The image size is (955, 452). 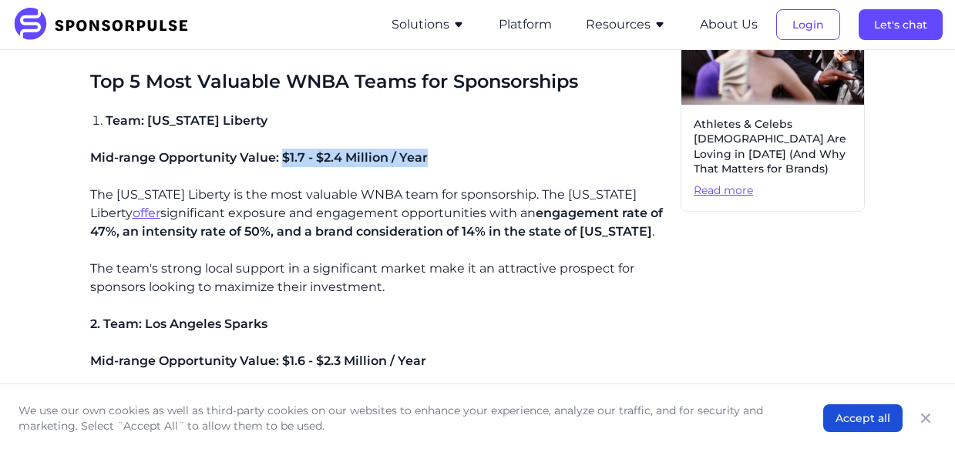 What do you see at coordinates (259, 157) in the screenshot?
I see `span: Mid-range Opportunity Value: $1.7 - $2.4 Million / Year` at bounding box center [259, 157].